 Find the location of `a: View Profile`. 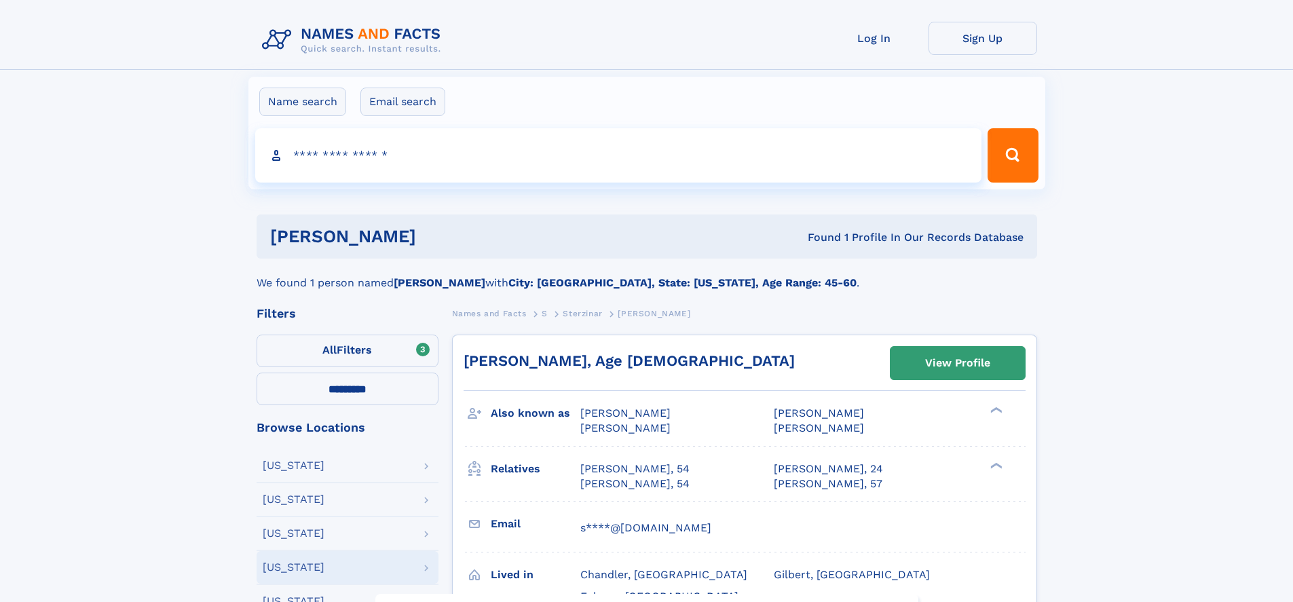

a: View Profile is located at coordinates (958, 363).